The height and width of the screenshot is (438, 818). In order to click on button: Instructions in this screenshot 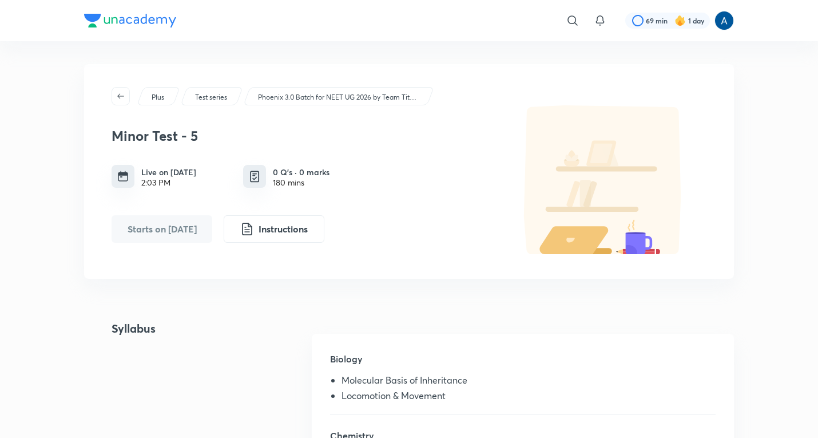, I will do `click(274, 229)`.